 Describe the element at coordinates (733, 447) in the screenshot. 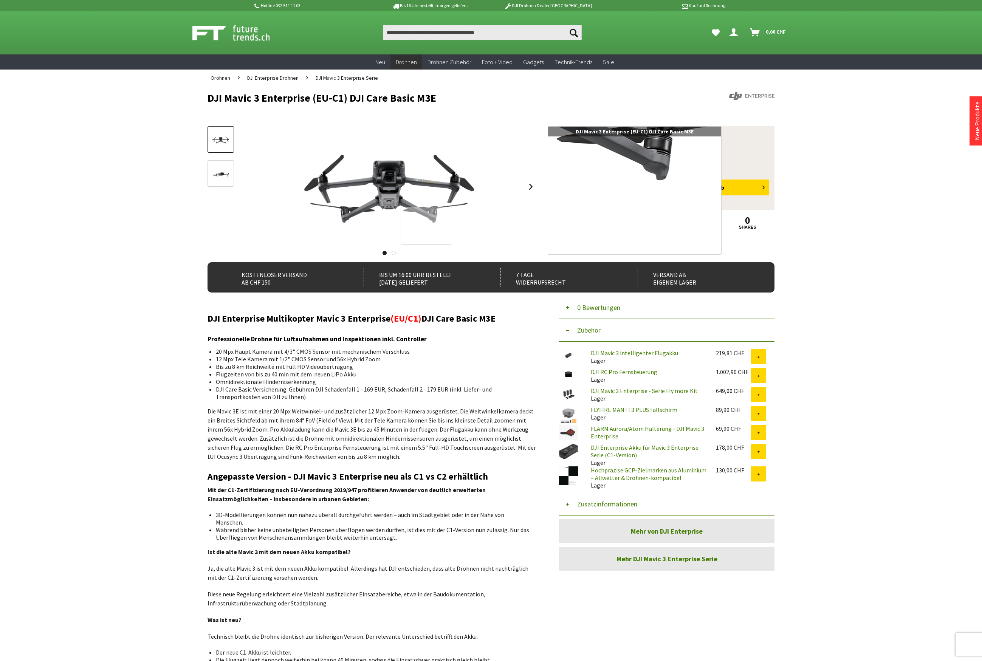

I see `div: 178,00 CHF` at that location.